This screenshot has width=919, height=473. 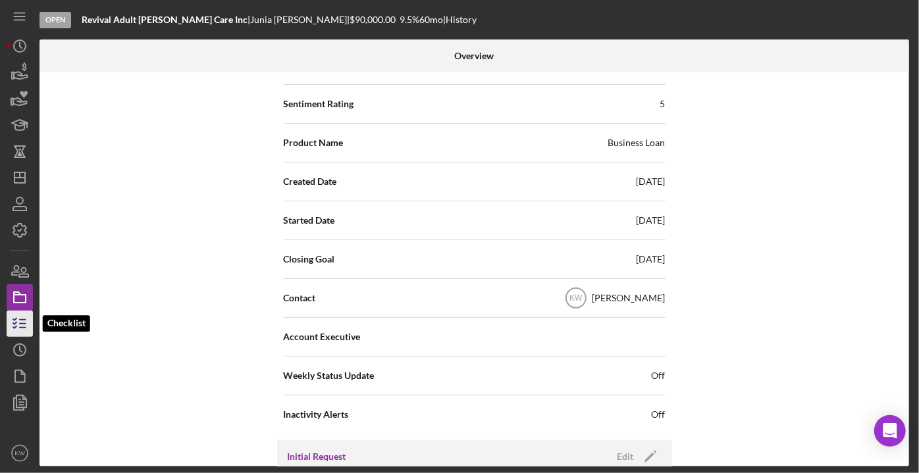 What do you see at coordinates (55, 20) in the screenshot?
I see `div: Open` at bounding box center [55, 20].